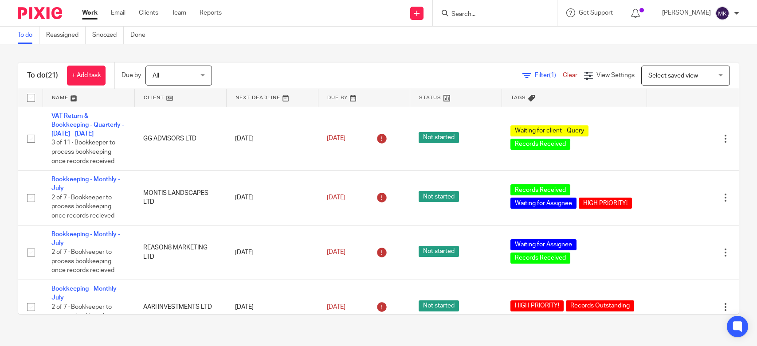 The height and width of the screenshot is (346, 757). What do you see at coordinates (570, 75) in the screenshot?
I see `a: Clear` at bounding box center [570, 75].